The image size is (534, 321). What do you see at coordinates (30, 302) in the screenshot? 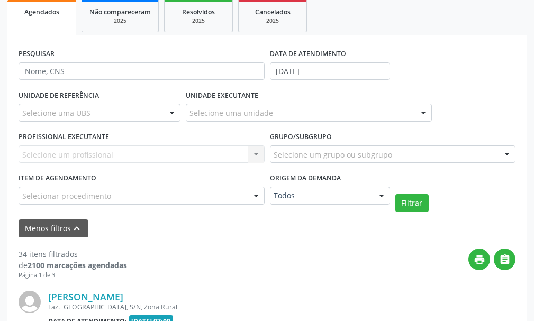
I see `img: img` at bounding box center [30, 302].